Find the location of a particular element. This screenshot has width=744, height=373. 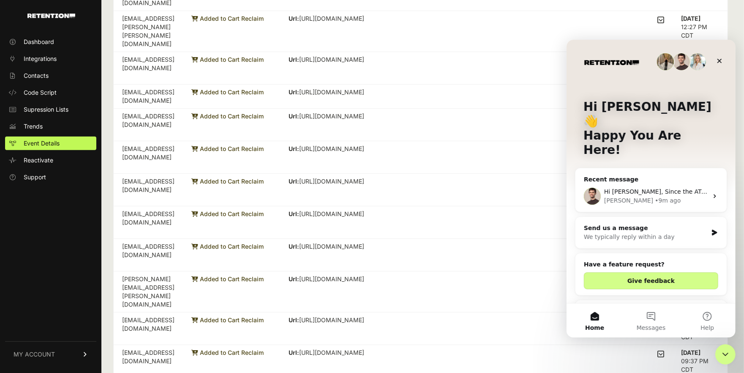

p: Happy You Are Here! is located at coordinates (85, 103).